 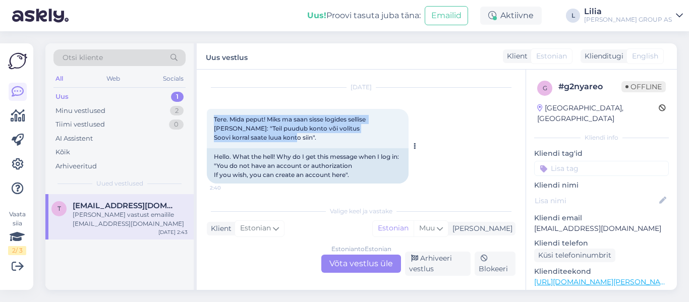 I want to click on div: # g2nyareo, so click(x=590, y=87).